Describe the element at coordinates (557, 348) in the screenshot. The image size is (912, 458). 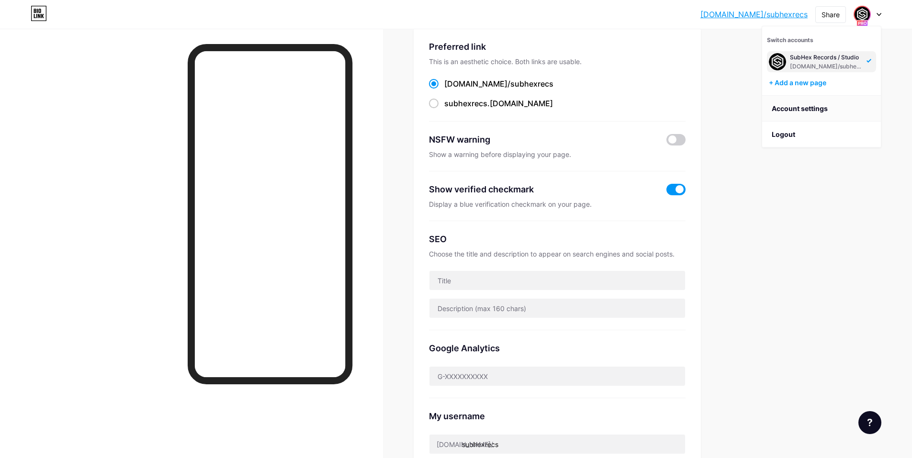
I see `div: Google Analytics` at that location.